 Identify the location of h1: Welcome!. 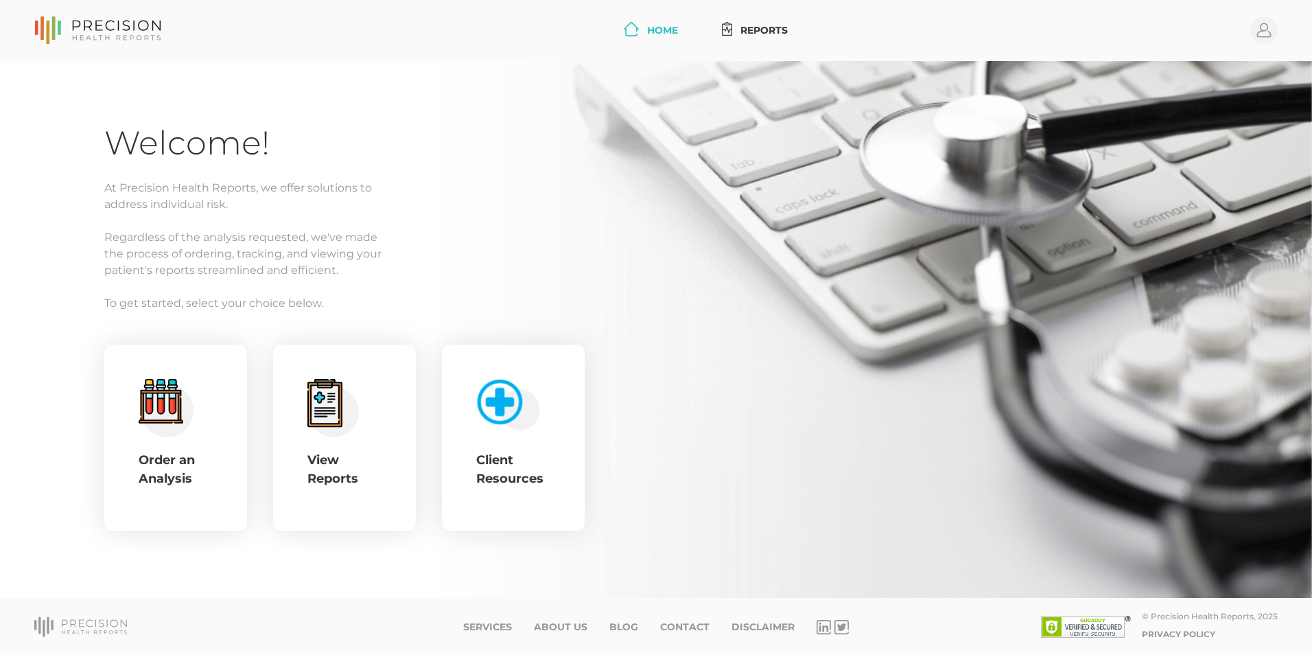
(656, 143).